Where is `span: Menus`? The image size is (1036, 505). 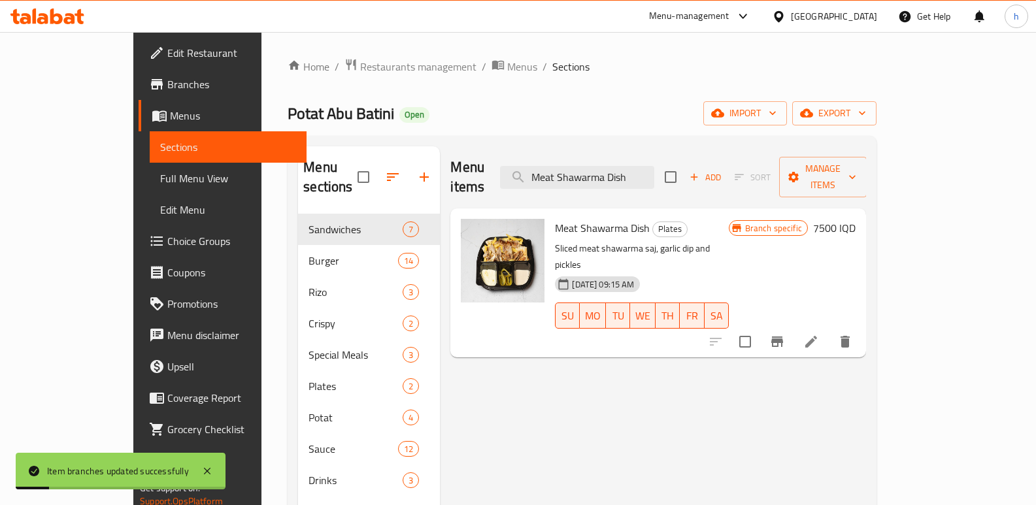 span: Menus is located at coordinates (522, 67).